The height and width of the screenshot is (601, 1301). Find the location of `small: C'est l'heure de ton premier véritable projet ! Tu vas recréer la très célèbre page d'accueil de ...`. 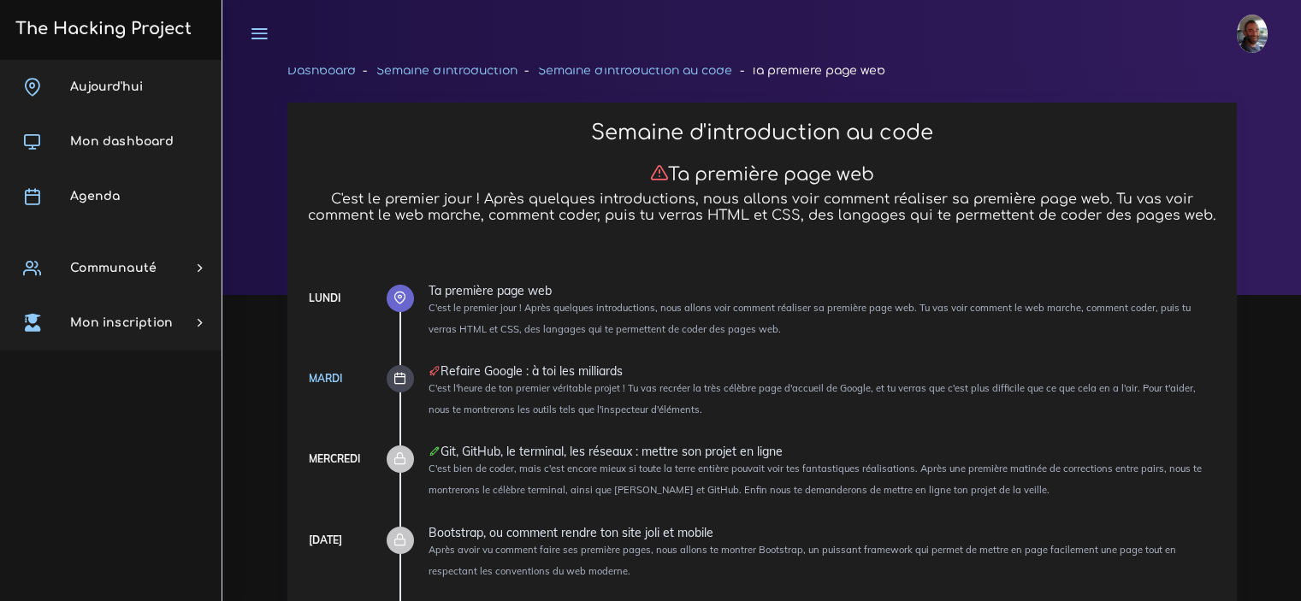

small: C'est l'heure de ton premier véritable projet ! Tu vas recréer la très célèbre page d'accueil de ... is located at coordinates (812, 399).